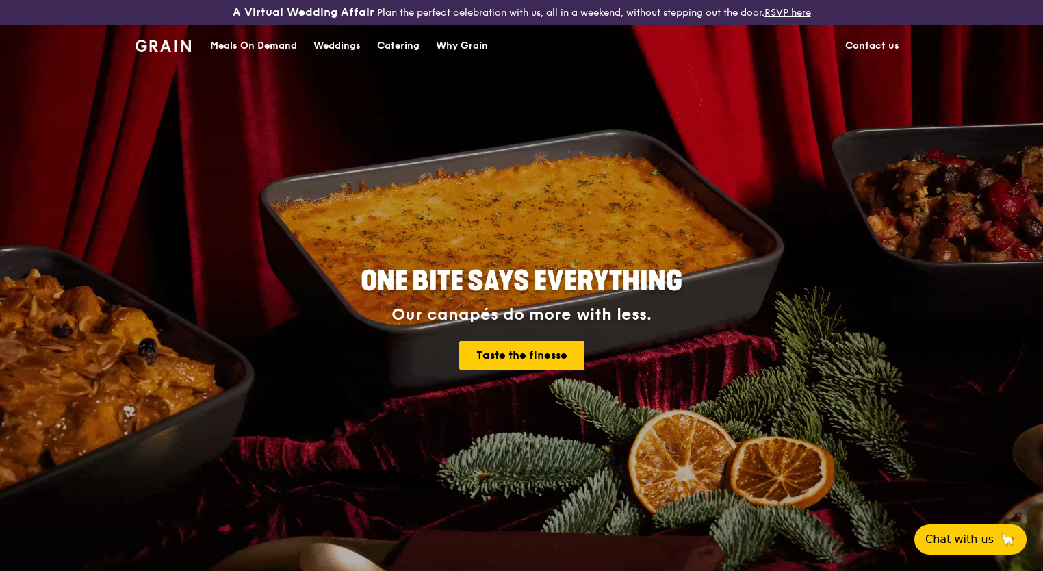 The height and width of the screenshot is (571, 1043). What do you see at coordinates (970, 539) in the screenshot?
I see `button: Chat with us🦙` at bounding box center [970, 539].